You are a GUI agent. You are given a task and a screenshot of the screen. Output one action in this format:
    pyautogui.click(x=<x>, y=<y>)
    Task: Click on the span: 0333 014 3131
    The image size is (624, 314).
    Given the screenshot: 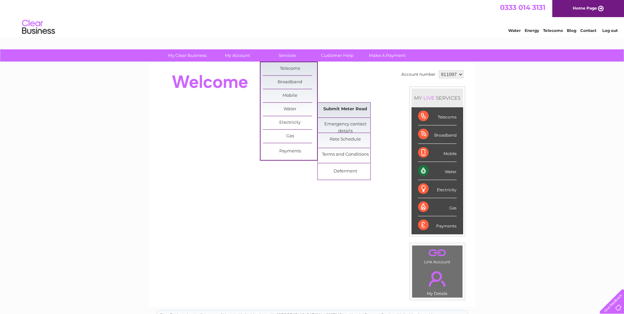 What is the action you would take?
    pyautogui.click(x=523, y=7)
    